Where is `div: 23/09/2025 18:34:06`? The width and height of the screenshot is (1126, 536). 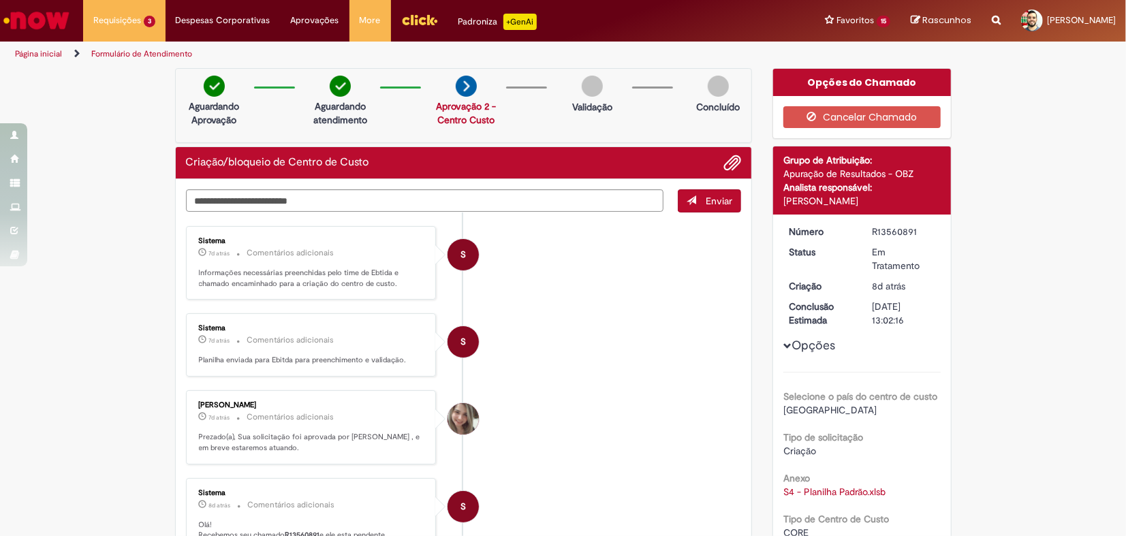 div: 23/09/2025 18:34:06 is located at coordinates (904, 286).